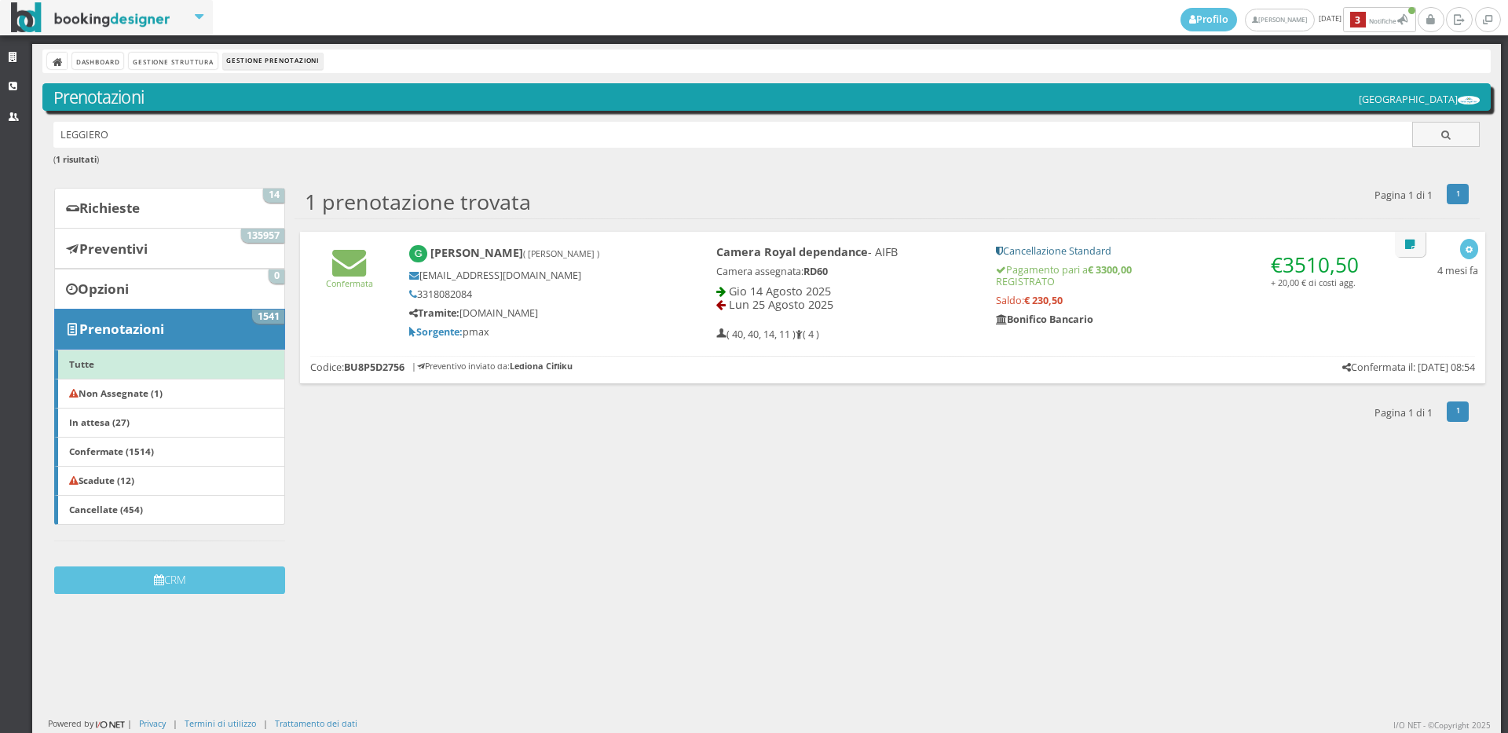 The height and width of the screenshot is (733, 1508). I want to click on b: Opzioni, so click(103, 288).